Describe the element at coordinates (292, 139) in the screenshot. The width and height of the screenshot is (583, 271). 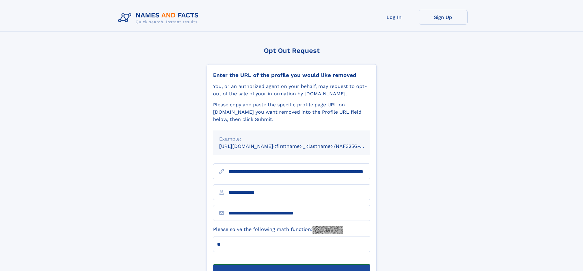
I see `div: Example:` at that location.